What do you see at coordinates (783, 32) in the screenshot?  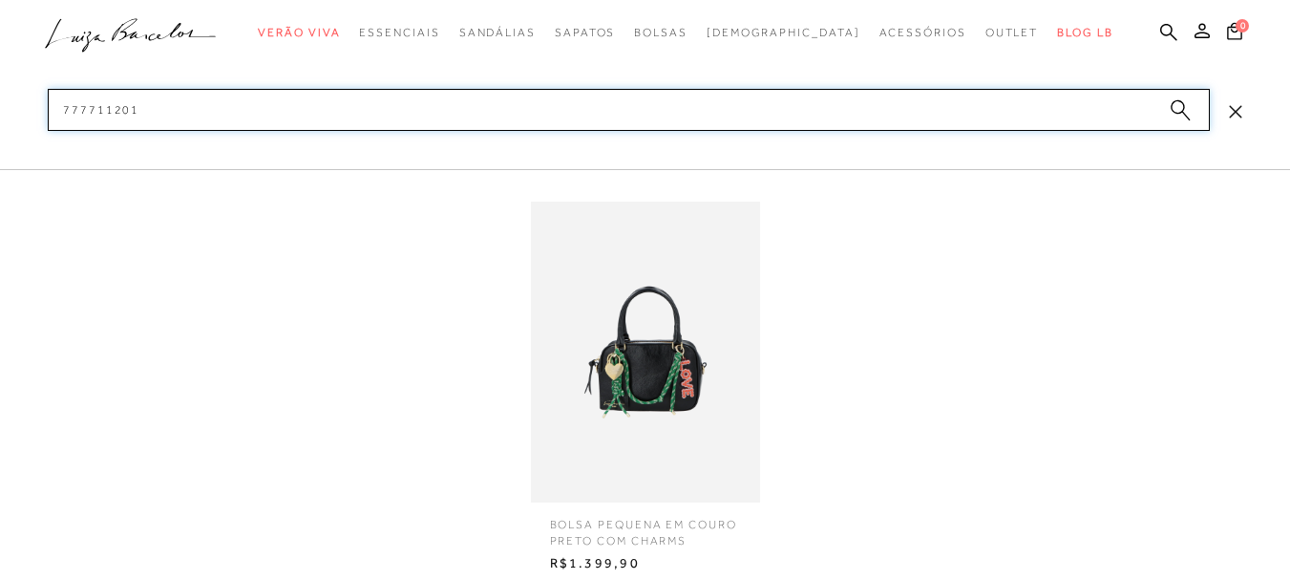 I see `a: noSubCategoriesText` at bounding box center [783, 32].